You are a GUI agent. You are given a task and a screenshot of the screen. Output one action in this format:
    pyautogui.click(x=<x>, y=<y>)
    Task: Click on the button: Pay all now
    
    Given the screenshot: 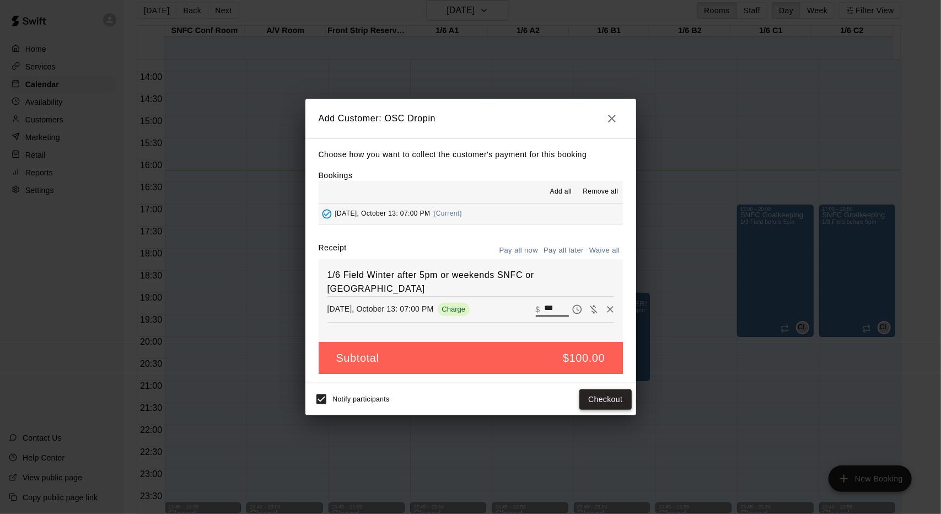 What is the action you would take?
    pyautogui.click(x=519, y=250)
    